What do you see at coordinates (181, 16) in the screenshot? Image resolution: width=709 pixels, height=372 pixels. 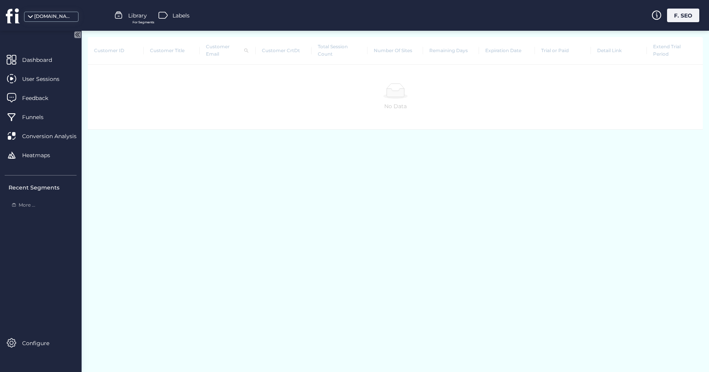 I see `span: Labels` at bounding box center [181, 16].